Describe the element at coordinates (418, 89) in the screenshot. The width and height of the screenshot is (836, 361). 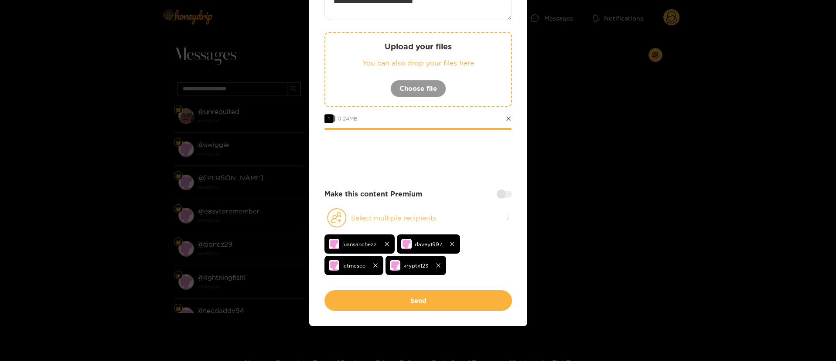
I see `button: Choose file` at that location.